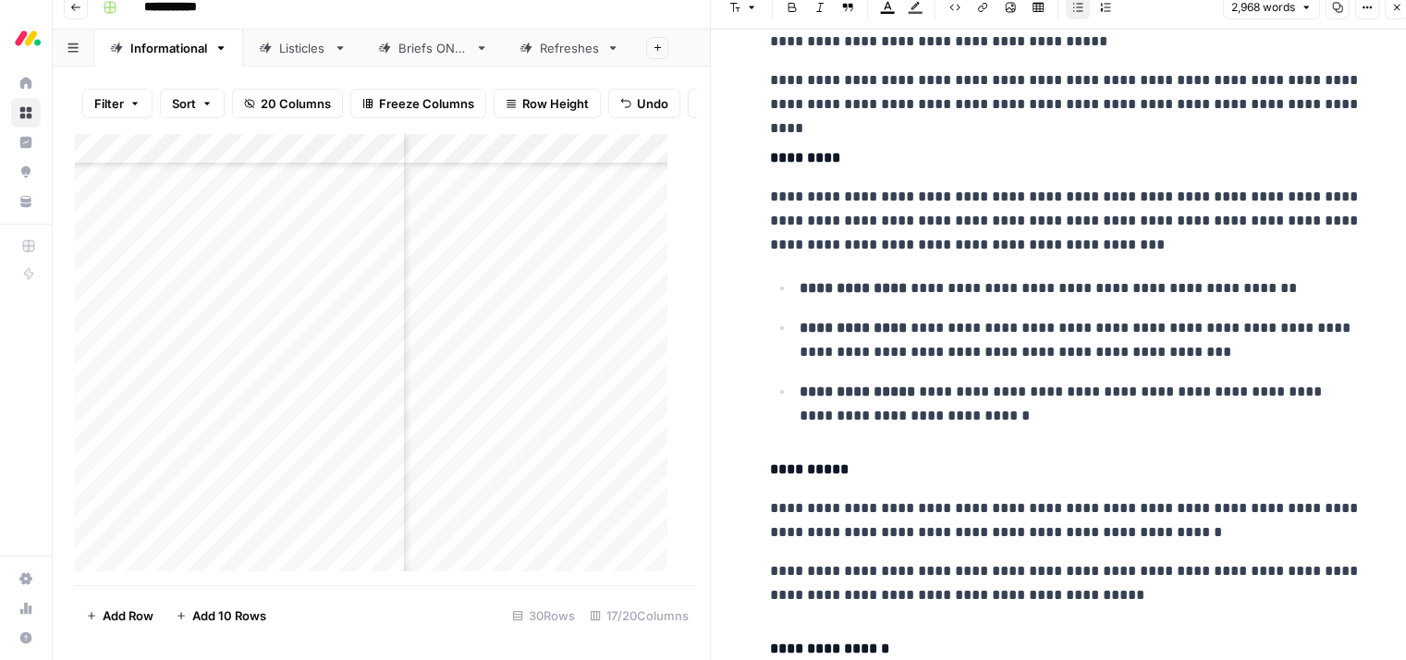 This screenshot has width=1406, height=660. Describe the element at coordinates (109, 104) in the screenshot. I see `span: Filter` at that location.